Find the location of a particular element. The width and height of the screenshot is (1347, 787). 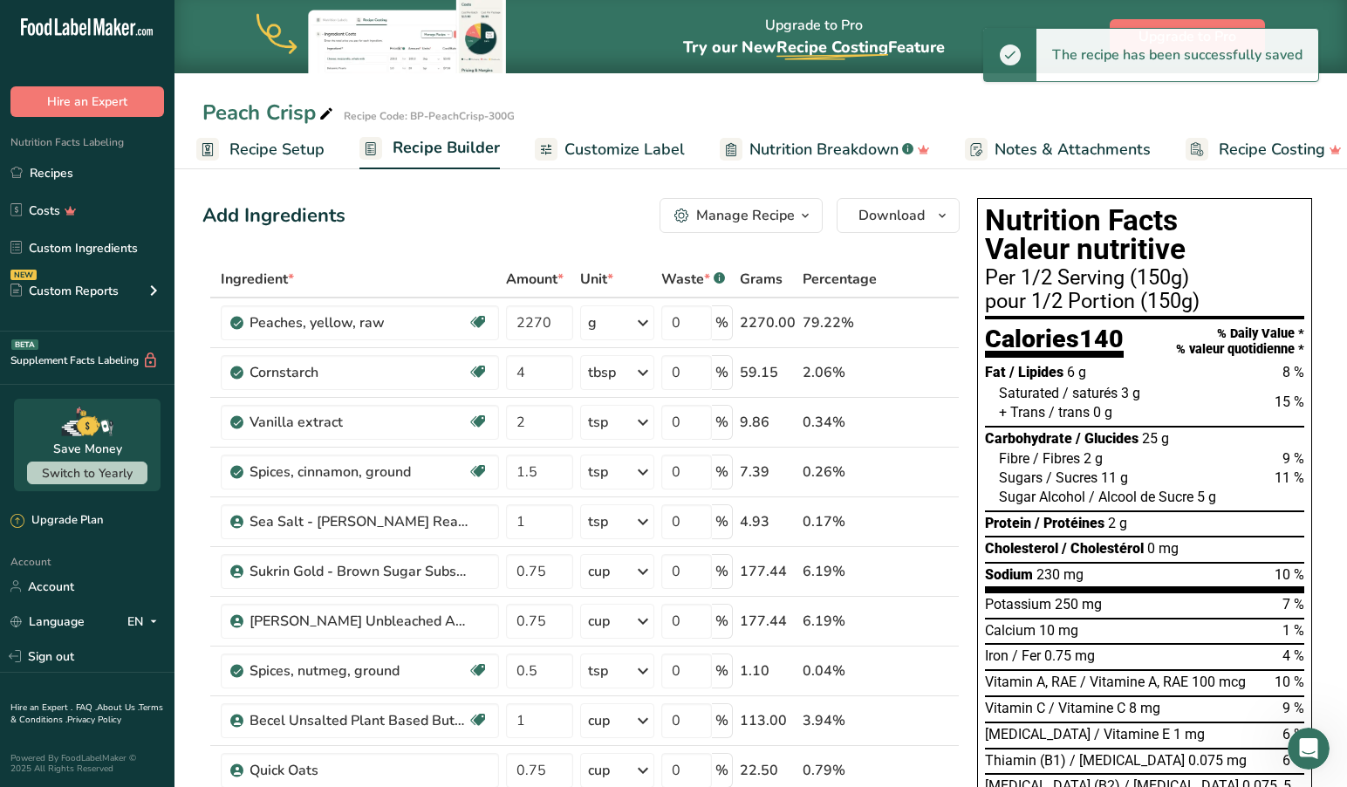

span: Sodium is located at coordinates (1008, 574).